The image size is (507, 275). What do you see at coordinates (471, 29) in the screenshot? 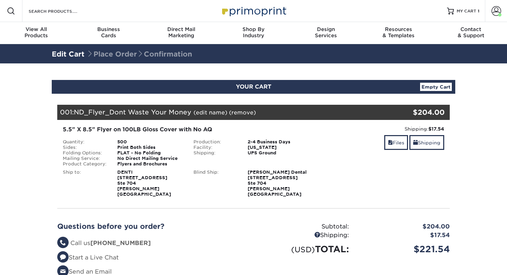
I see `span: Contact` at bounding box center [471, 29].